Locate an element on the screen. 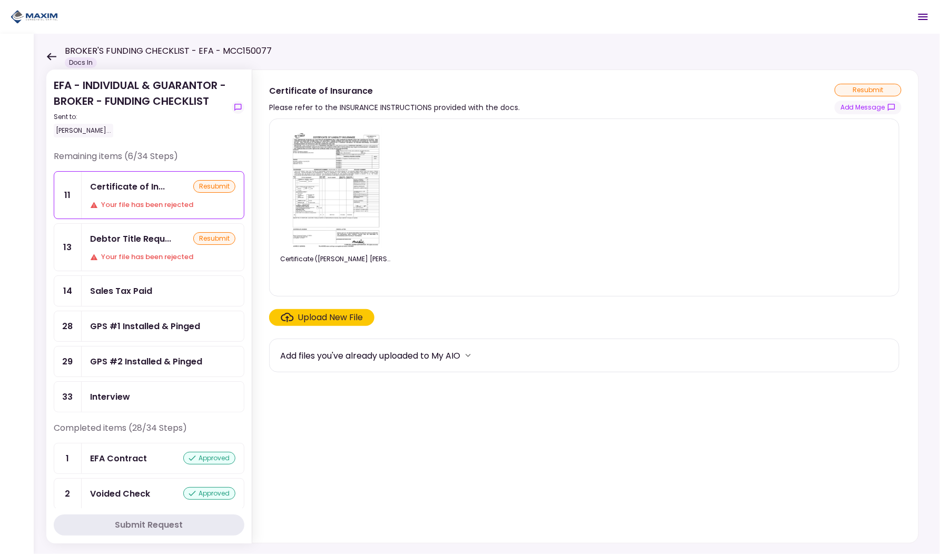 The image size is (940, 554). a: 13Debtor Title Requirements - Proof of IRP or ExemptionresubmitYour file has been rejected is located at coordinates (149, 247).